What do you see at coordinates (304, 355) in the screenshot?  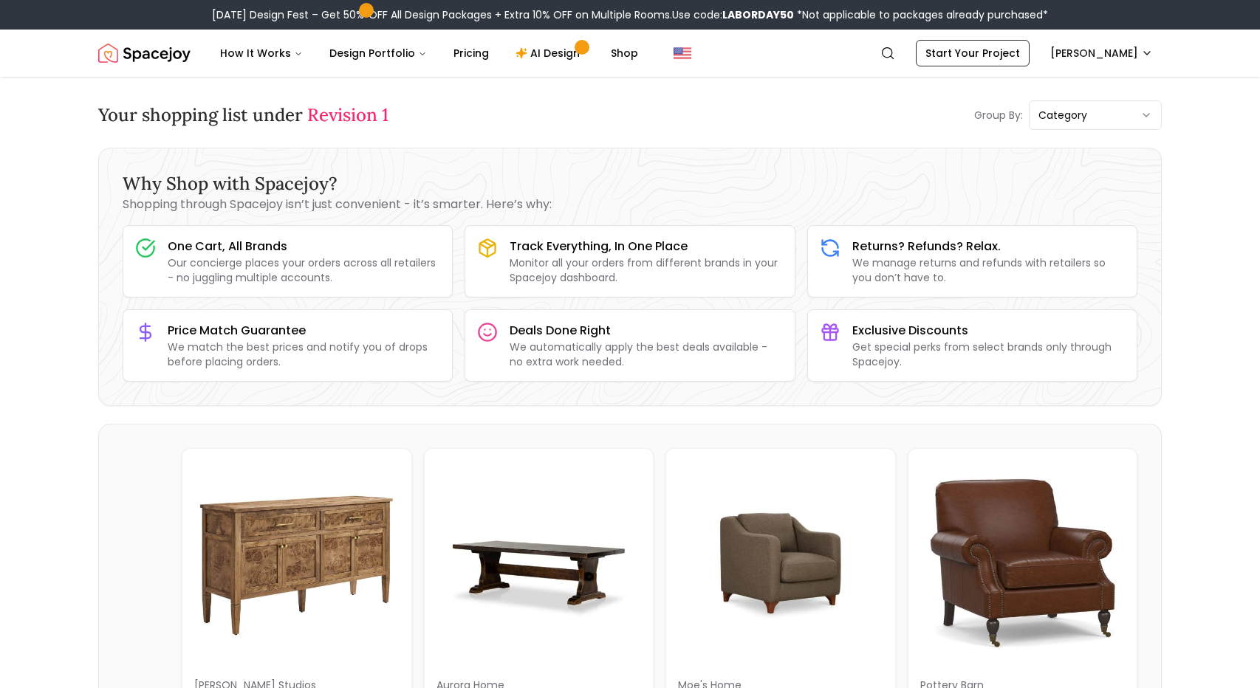 I see `p: We match the best prices and notify you of drops before placing orders.` at bounding box center [304, 355].